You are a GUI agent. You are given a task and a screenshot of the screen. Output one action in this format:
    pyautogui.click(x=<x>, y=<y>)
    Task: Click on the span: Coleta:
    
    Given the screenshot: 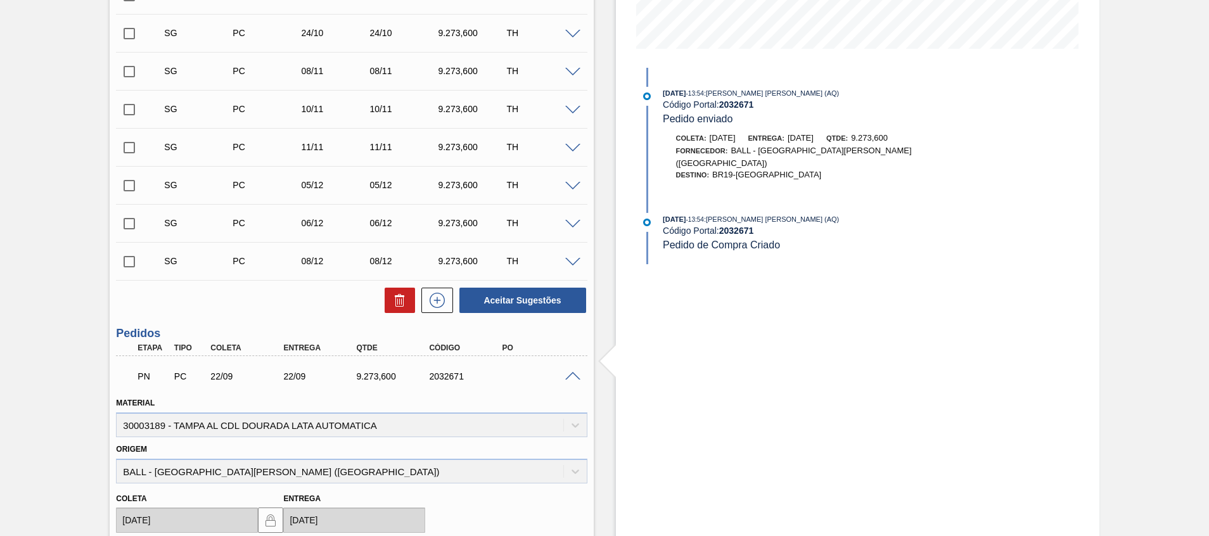 What is the action you would take?
    pyautogui.click(x=692, y=138)
    